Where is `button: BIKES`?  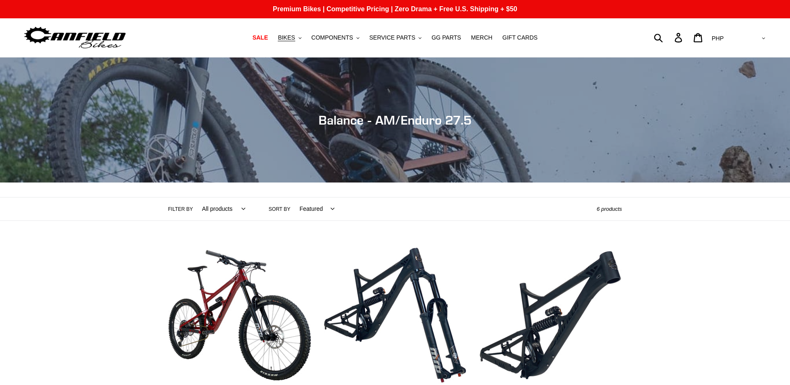 button: BIKES is located at coordinates (289, 37).